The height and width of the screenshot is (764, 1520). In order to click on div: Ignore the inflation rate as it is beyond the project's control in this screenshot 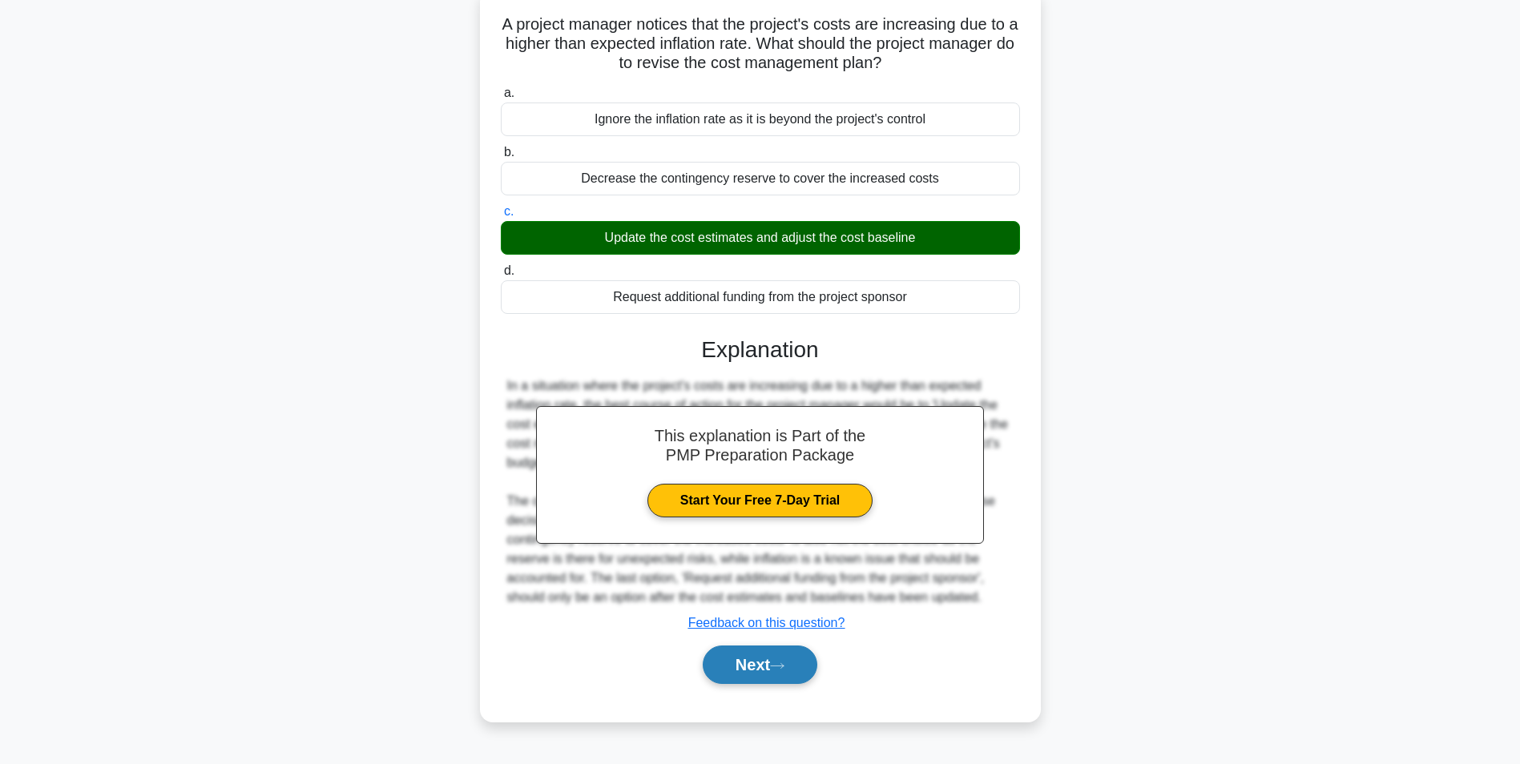, I will do `click(760, 119)`.